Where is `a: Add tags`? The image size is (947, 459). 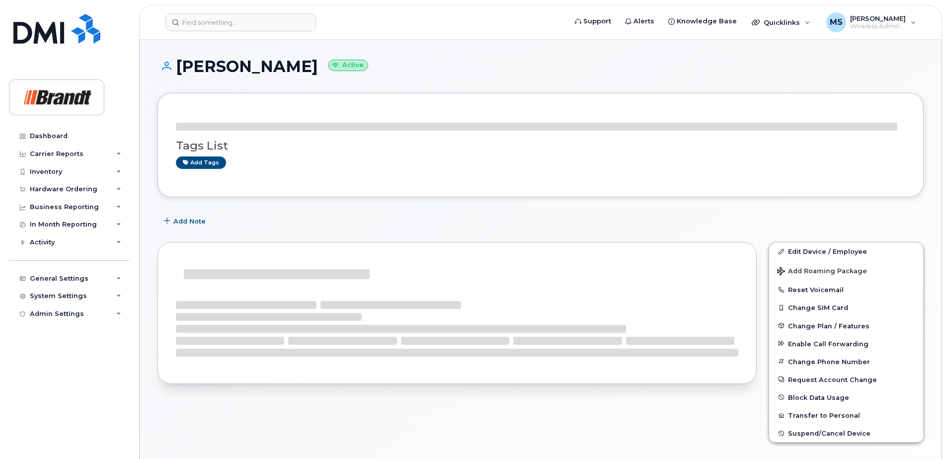
a: Add tags is located at coordinates (201, 163).